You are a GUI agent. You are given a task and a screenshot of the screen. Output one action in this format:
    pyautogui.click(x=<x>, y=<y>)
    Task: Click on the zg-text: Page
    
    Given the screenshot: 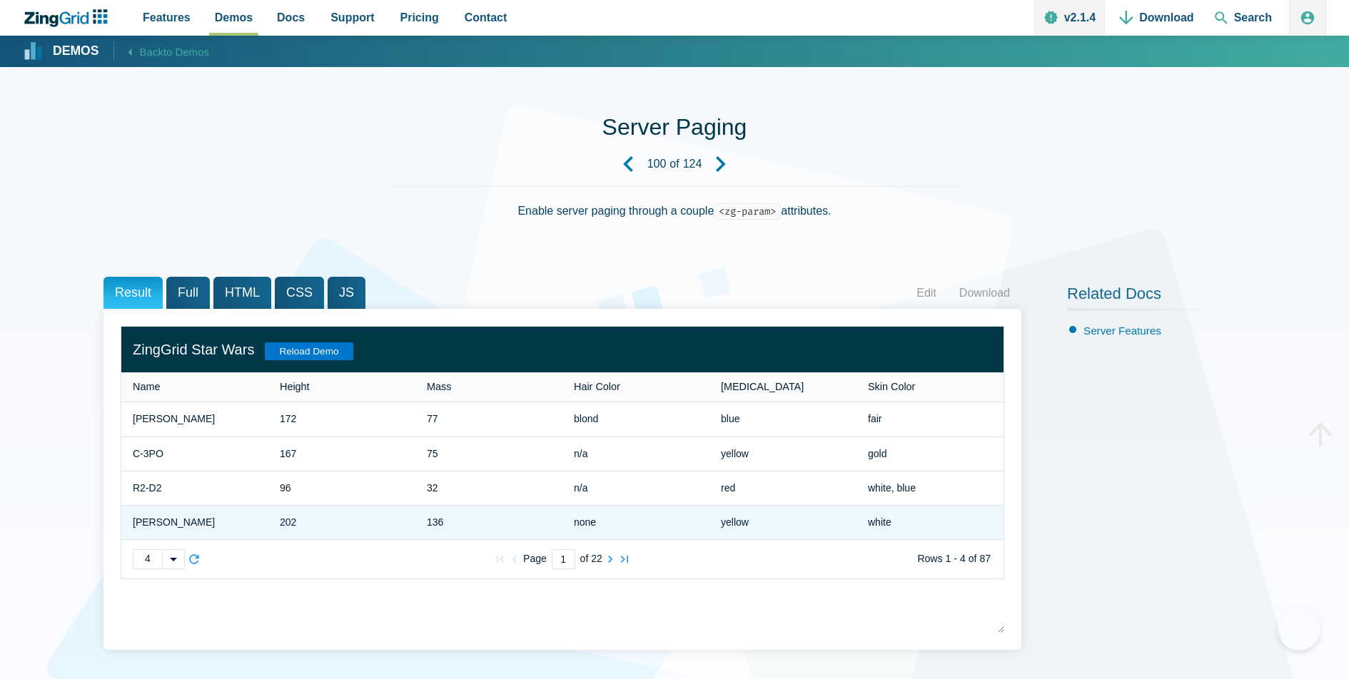 What is the action you would take?
    pyautogui.click(x=534, y=559)
    